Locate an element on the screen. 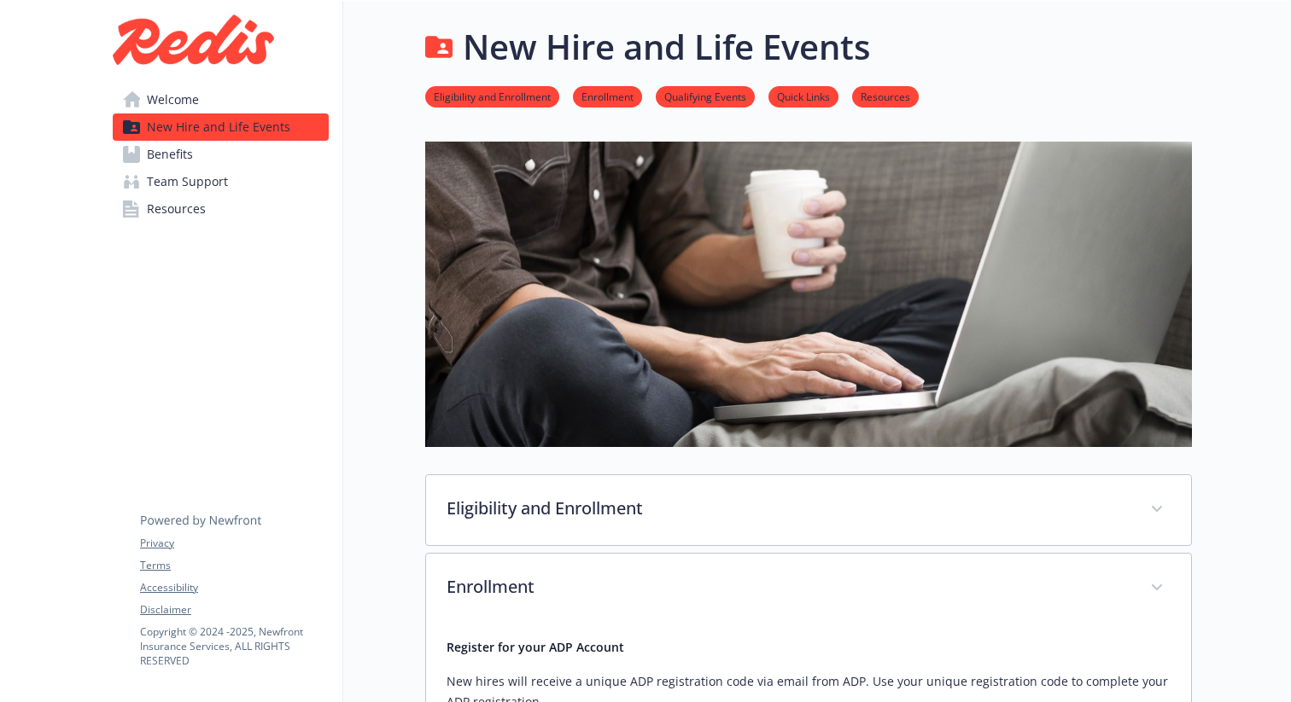 The height and width of the screenshot is (702, 1291). p: Enrollment is located at coordinates (788, 587).